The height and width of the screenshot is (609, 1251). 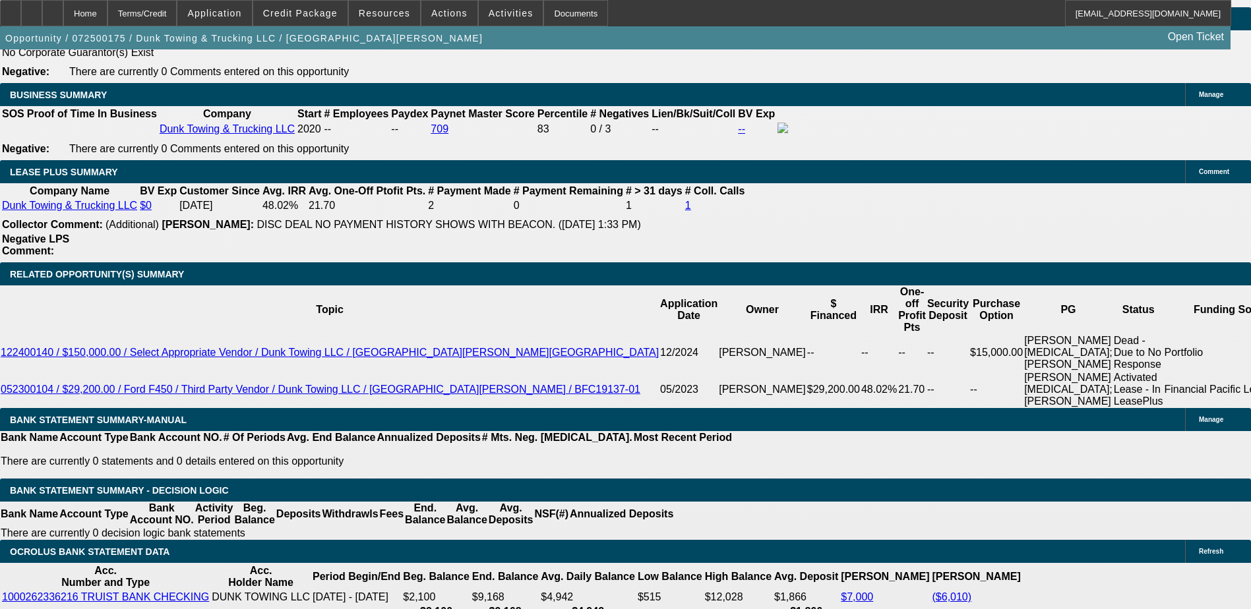 I want to click on th: SOS, so click(x=13, y=114).